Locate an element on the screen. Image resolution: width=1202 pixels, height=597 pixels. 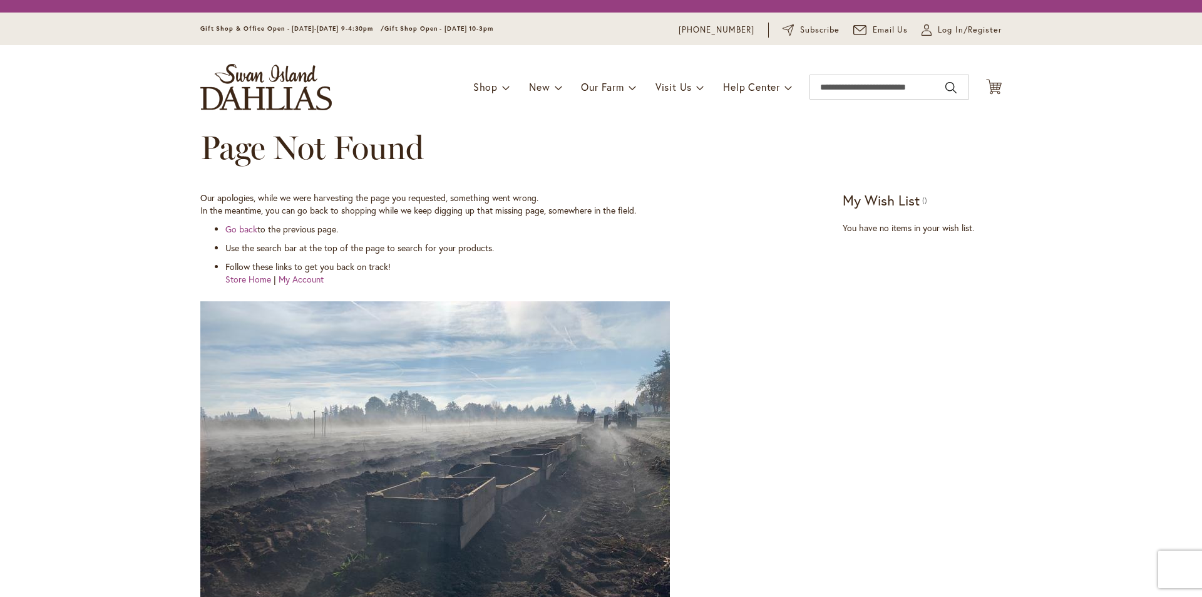
span: New is located at coordinates (539, 86).